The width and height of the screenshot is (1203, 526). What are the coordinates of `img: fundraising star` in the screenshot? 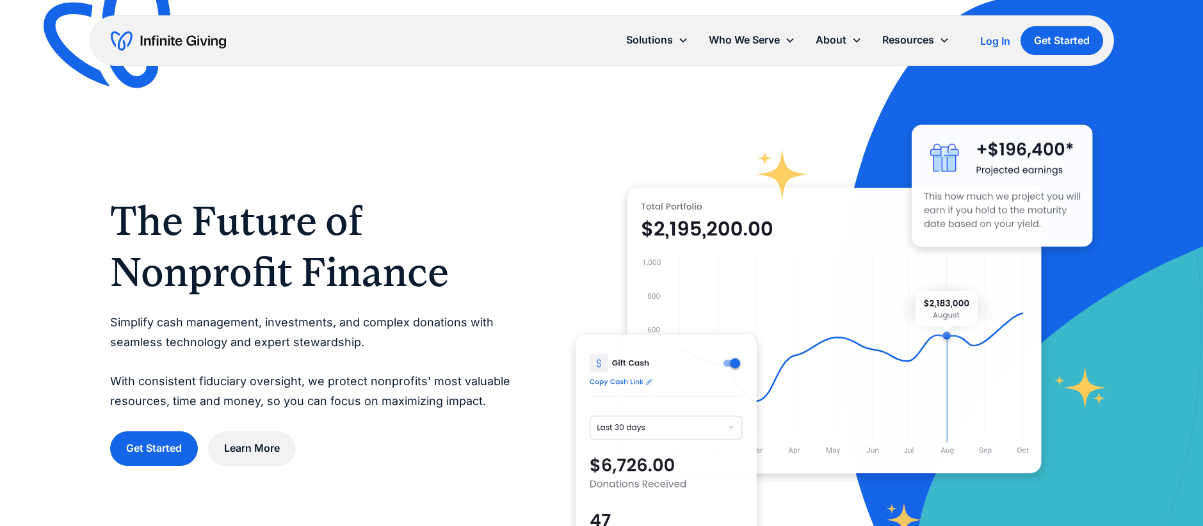 It's located at (1080, 387).